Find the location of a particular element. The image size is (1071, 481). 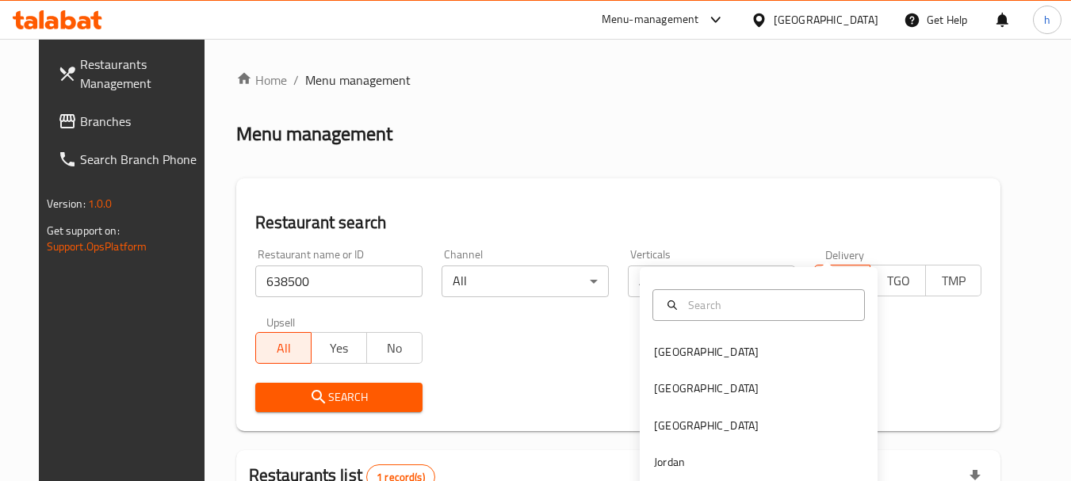

div: Menu-management is located at coordinates (650, 20).